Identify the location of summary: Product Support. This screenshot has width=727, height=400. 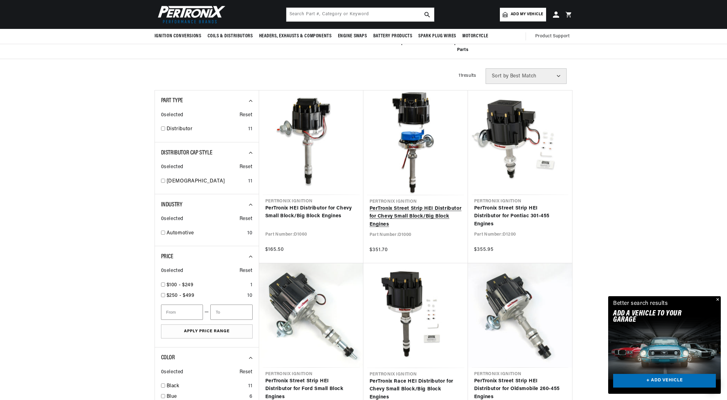
(554, 36).